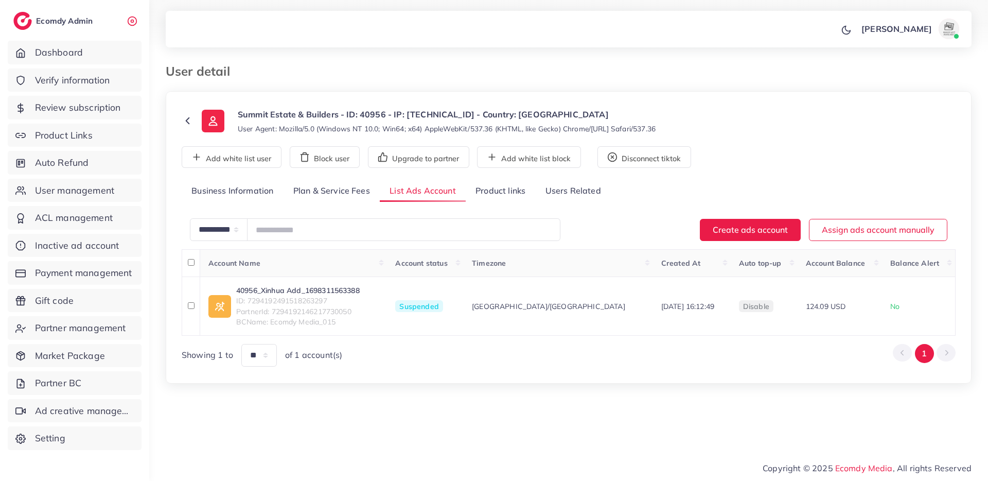 The height and width of the screenshot is (481, 988). What do you see at coordinates (949, 29) in the screenshot?
I see `img: avatar` at bounding box center [949, 29].